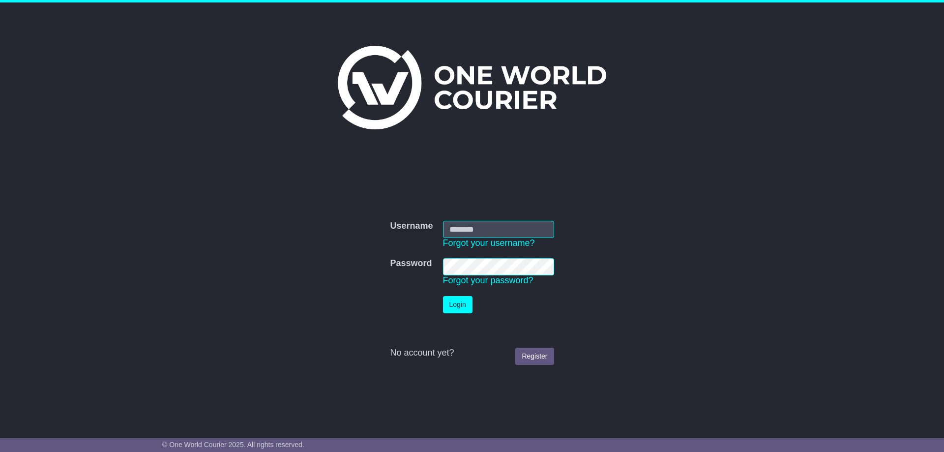  What do you see at coordinates (458, 304) in the screenshot?
I see `button: Login` at bounding box center [458, 304].